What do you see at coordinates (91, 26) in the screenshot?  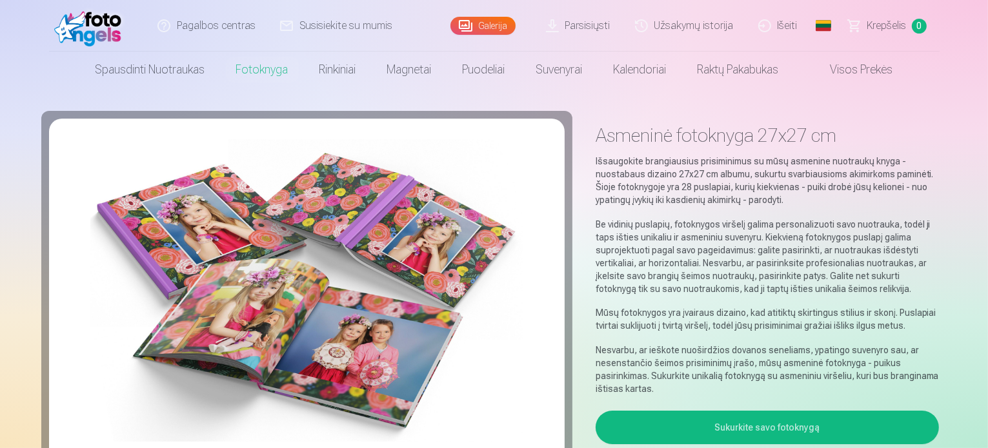 I see `img: /fa2` at bounding box center [91, 26].